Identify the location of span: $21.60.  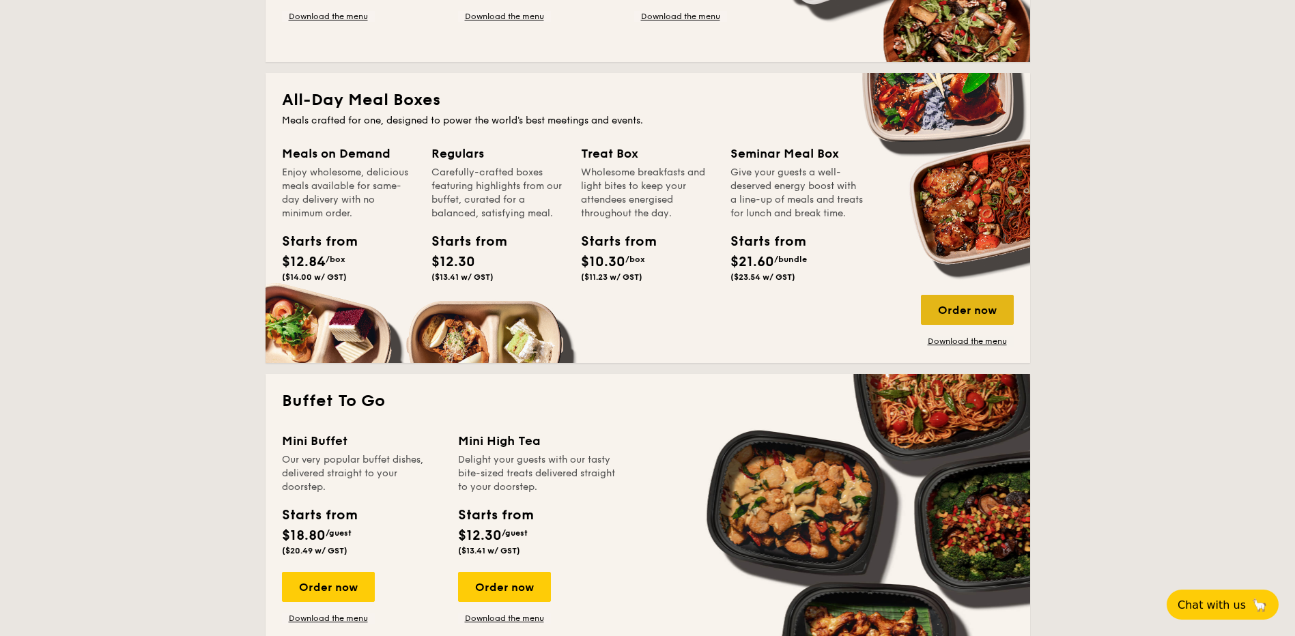
(752, 262).